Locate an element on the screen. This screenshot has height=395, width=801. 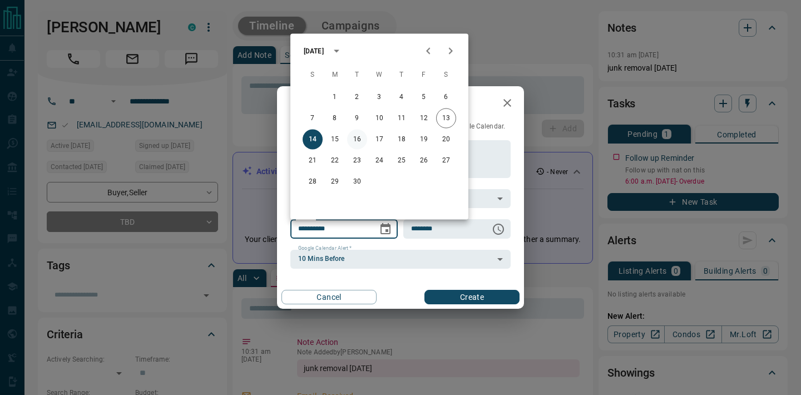
button: 15 is located at coordinates (335, 140).